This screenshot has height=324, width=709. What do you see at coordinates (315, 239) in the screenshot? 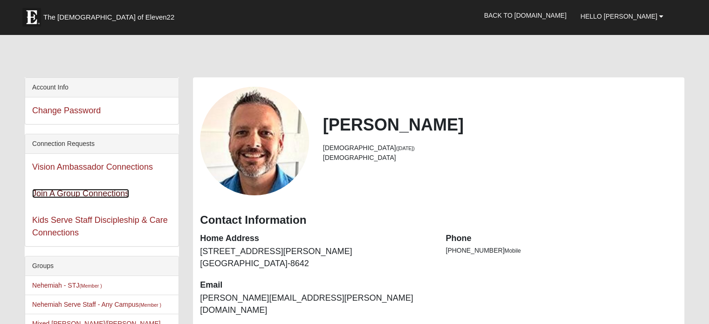
I see `dt: Home Address` at bounding box center [315, 239].